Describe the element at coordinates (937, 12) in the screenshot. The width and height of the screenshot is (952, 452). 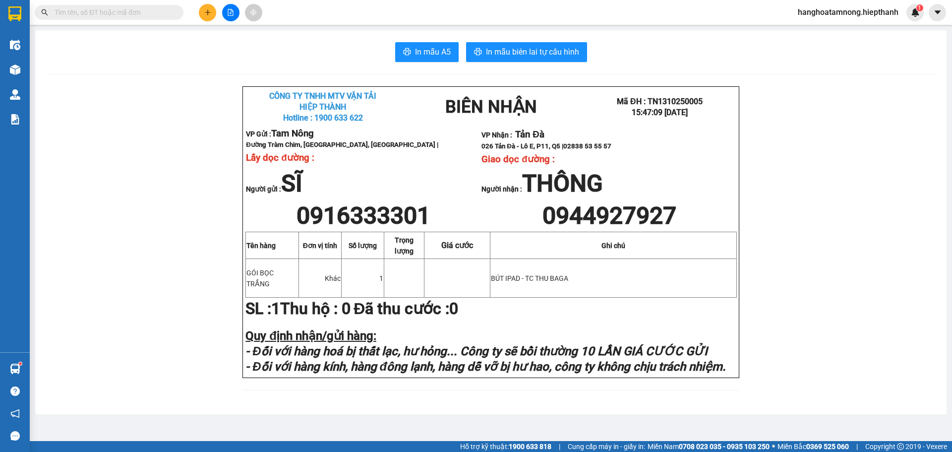
I see `button: caret-down` at that location.